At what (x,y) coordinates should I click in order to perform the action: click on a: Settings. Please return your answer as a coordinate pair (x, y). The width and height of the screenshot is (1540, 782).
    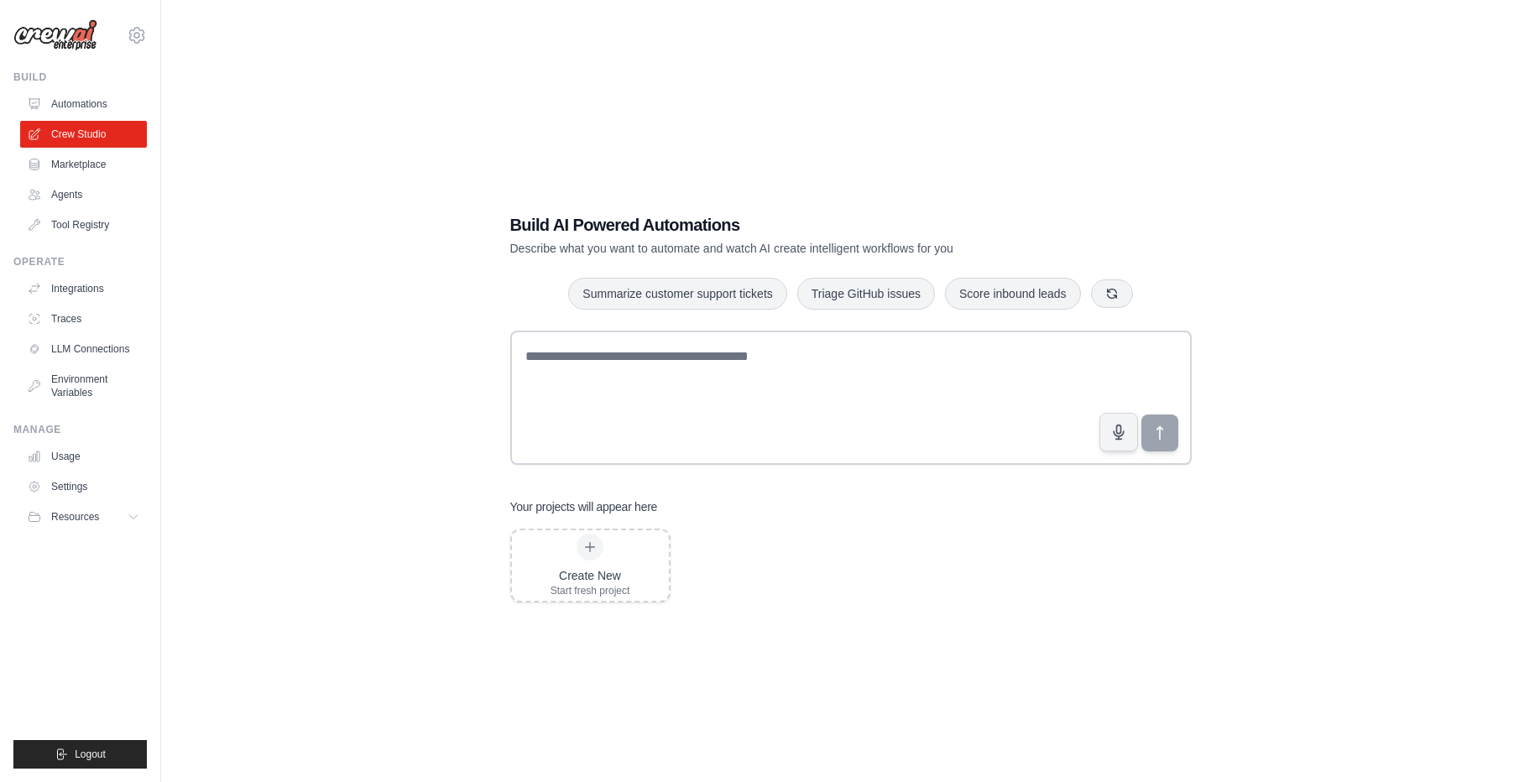
    Looking at the image, I should click on (83, 487).